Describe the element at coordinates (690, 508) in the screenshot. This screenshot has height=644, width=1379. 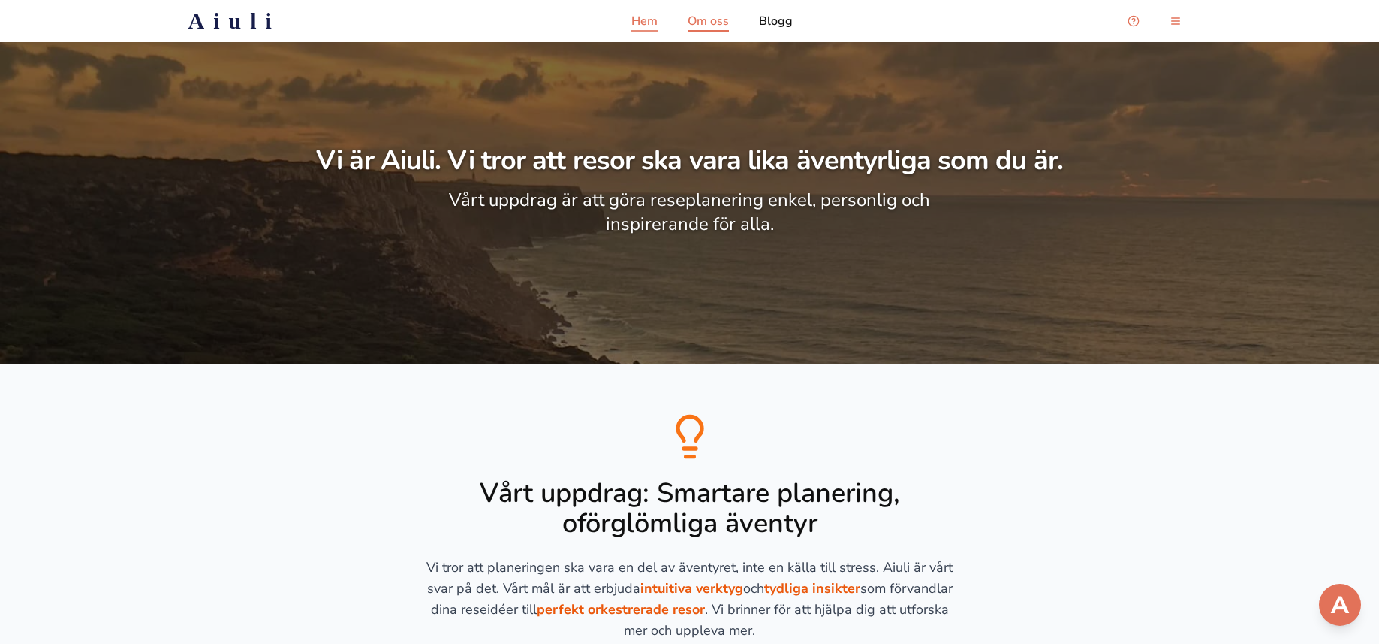
I see `h2: Vårt uppdrag: Smartare planering, oförglömliga äventyr` at that location.